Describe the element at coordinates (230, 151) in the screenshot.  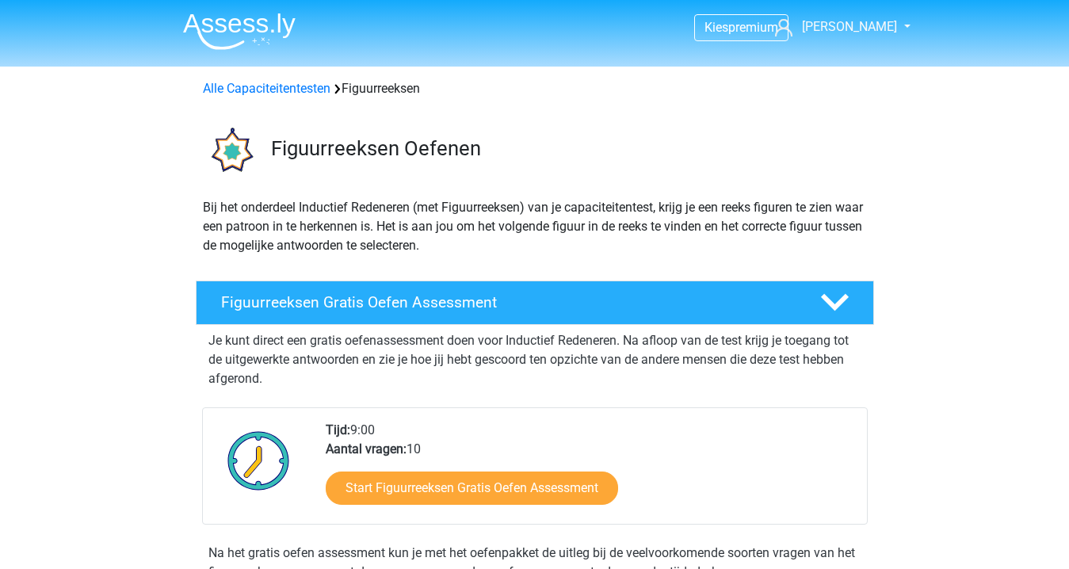
I see `img: figuurreeksen` at that location.